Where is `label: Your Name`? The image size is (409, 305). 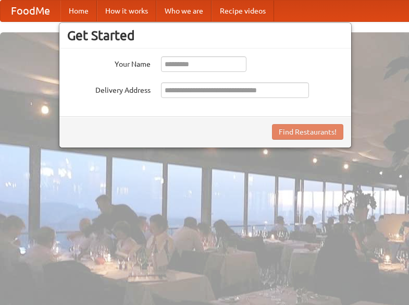
label: Your Name is located at coordinates (109, 63).